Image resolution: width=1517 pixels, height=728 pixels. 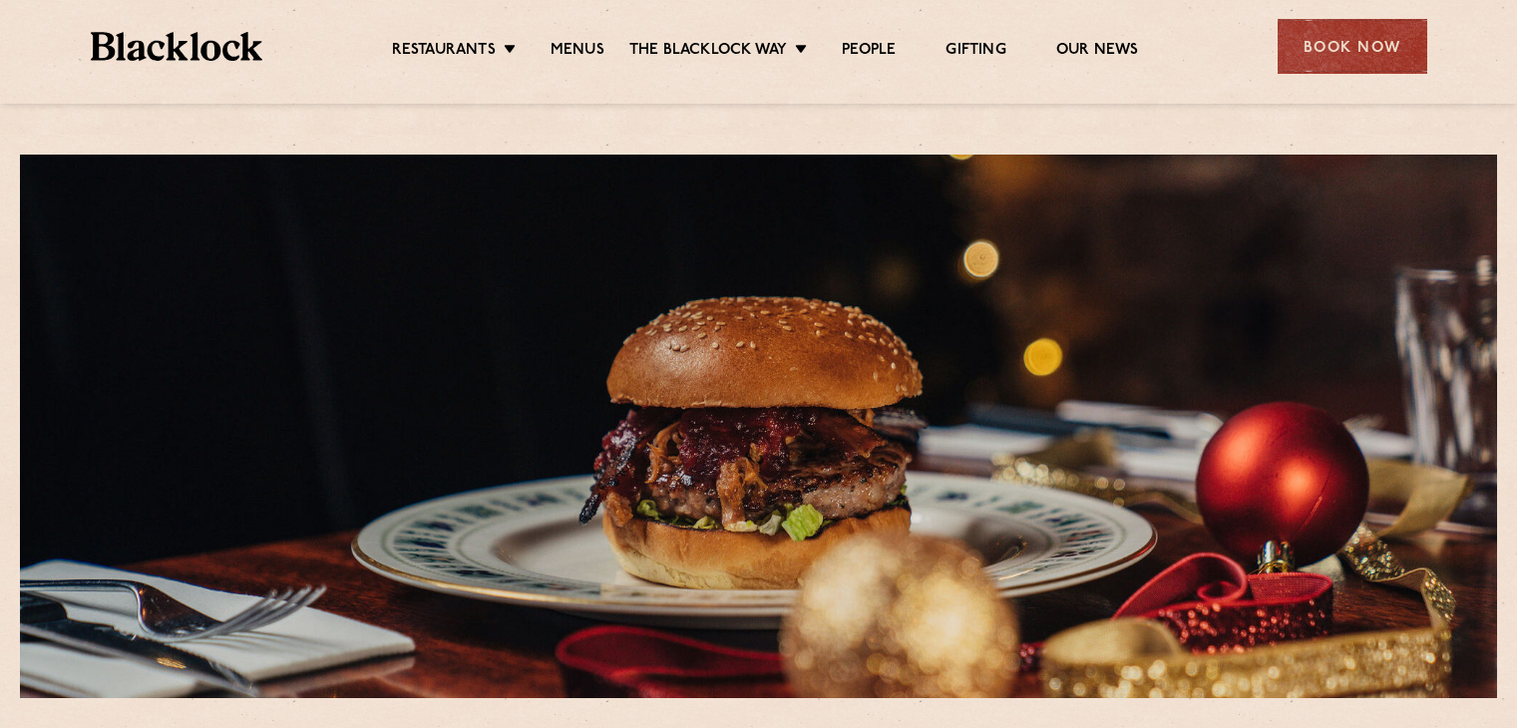 I want to click on a: People, so click(x=869, y=52).